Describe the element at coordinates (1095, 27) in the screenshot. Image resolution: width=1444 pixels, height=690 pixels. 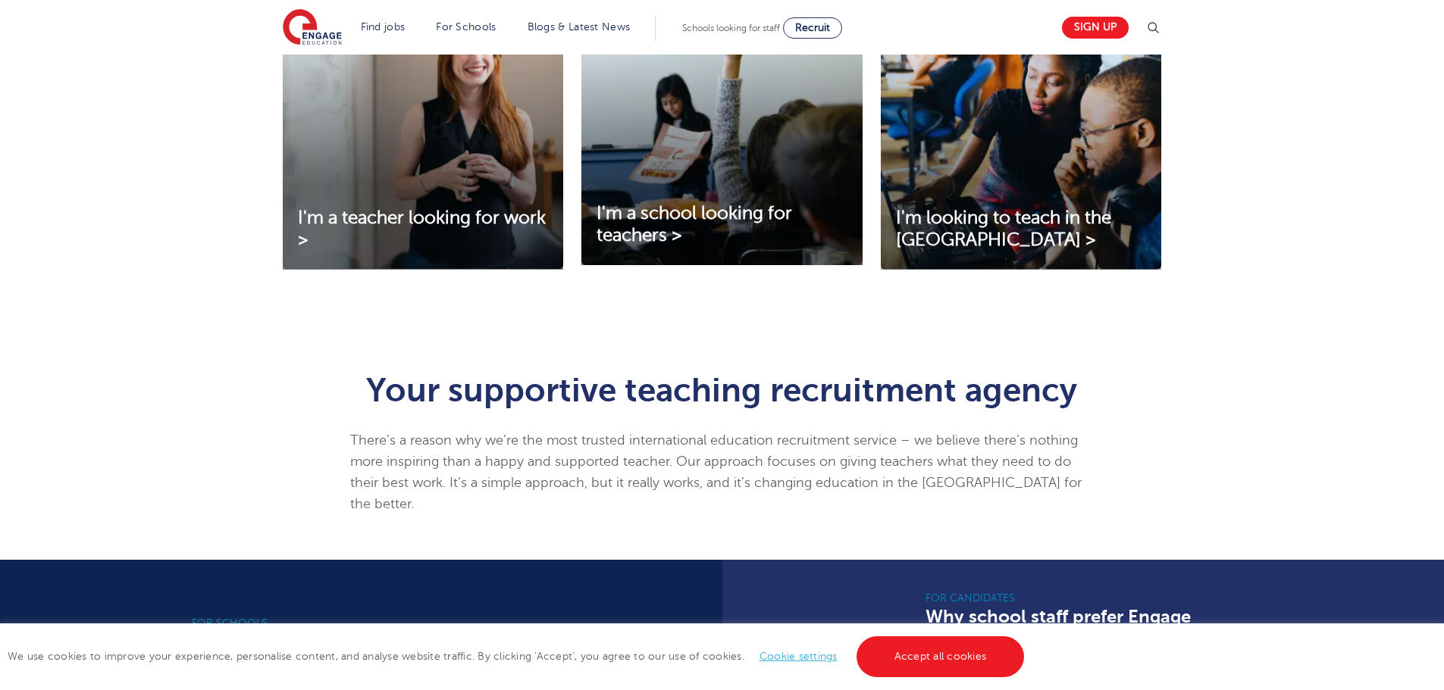
I see `a: Sign up` at that location.